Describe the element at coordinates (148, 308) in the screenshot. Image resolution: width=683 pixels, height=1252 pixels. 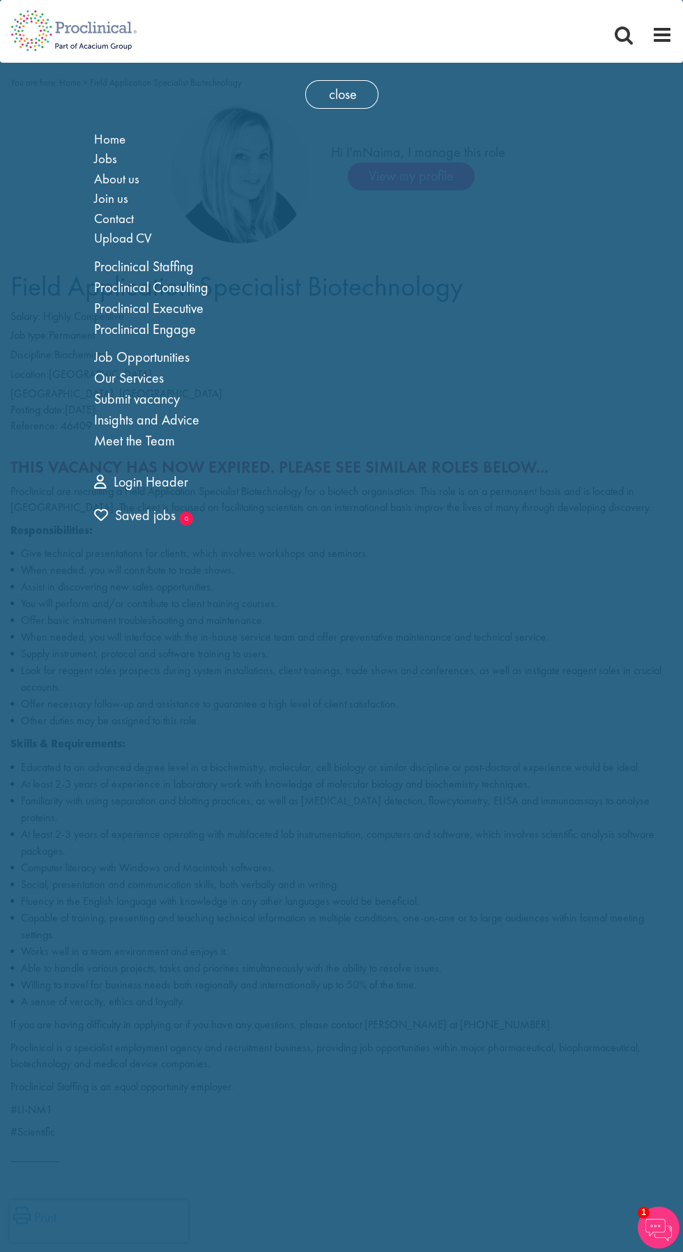
I see `a: Proclinical Executive` at that location.